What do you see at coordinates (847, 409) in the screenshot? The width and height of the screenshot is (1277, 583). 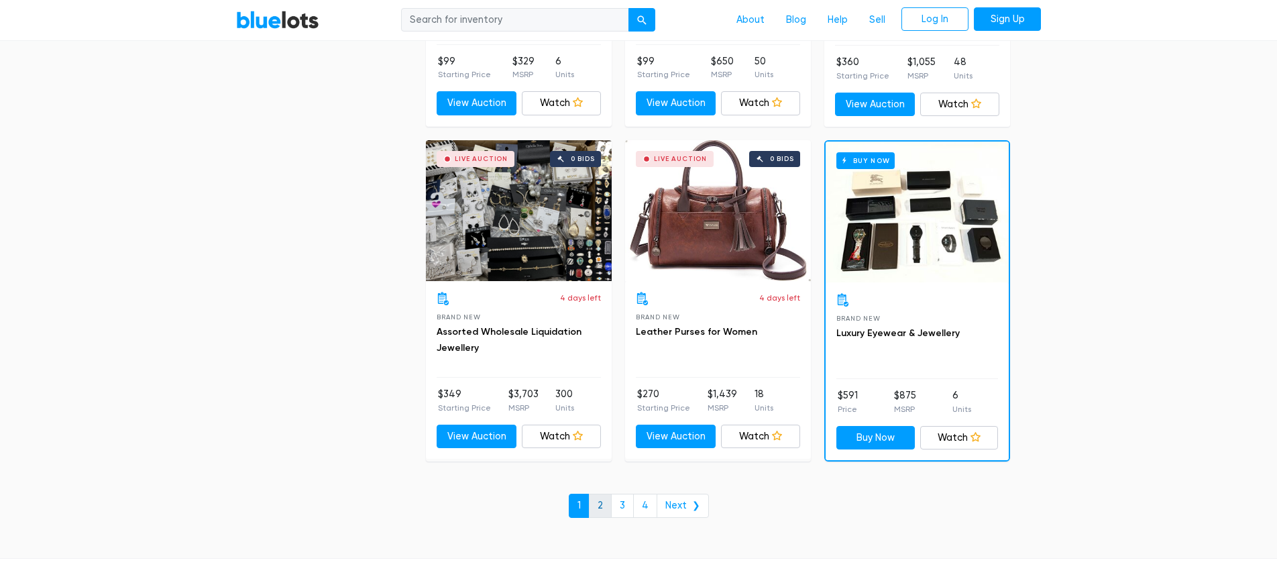 I see `p: Price` at bounding box center [847, 409].